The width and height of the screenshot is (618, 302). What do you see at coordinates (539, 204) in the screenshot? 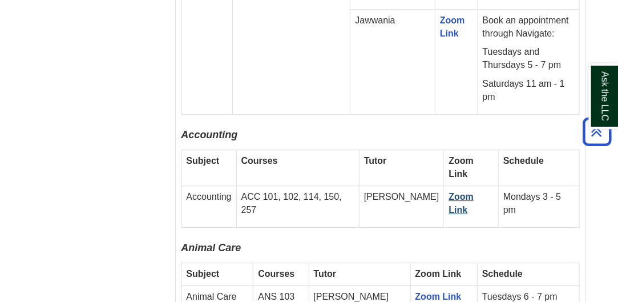
I see `p: Mondays 3 - 5 pm` at bounding box center [539, 204].